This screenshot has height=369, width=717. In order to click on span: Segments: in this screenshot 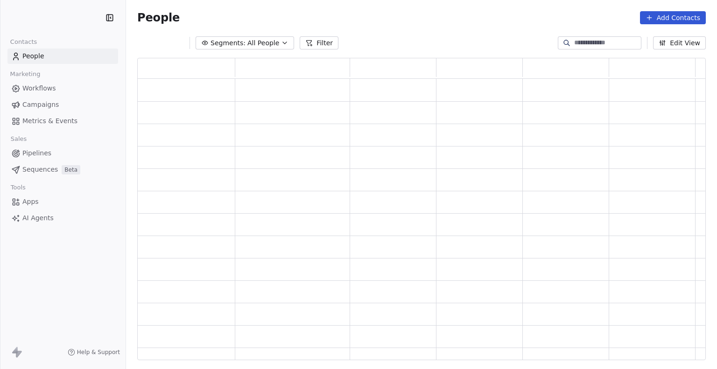, I will do `click(228, 43)`.